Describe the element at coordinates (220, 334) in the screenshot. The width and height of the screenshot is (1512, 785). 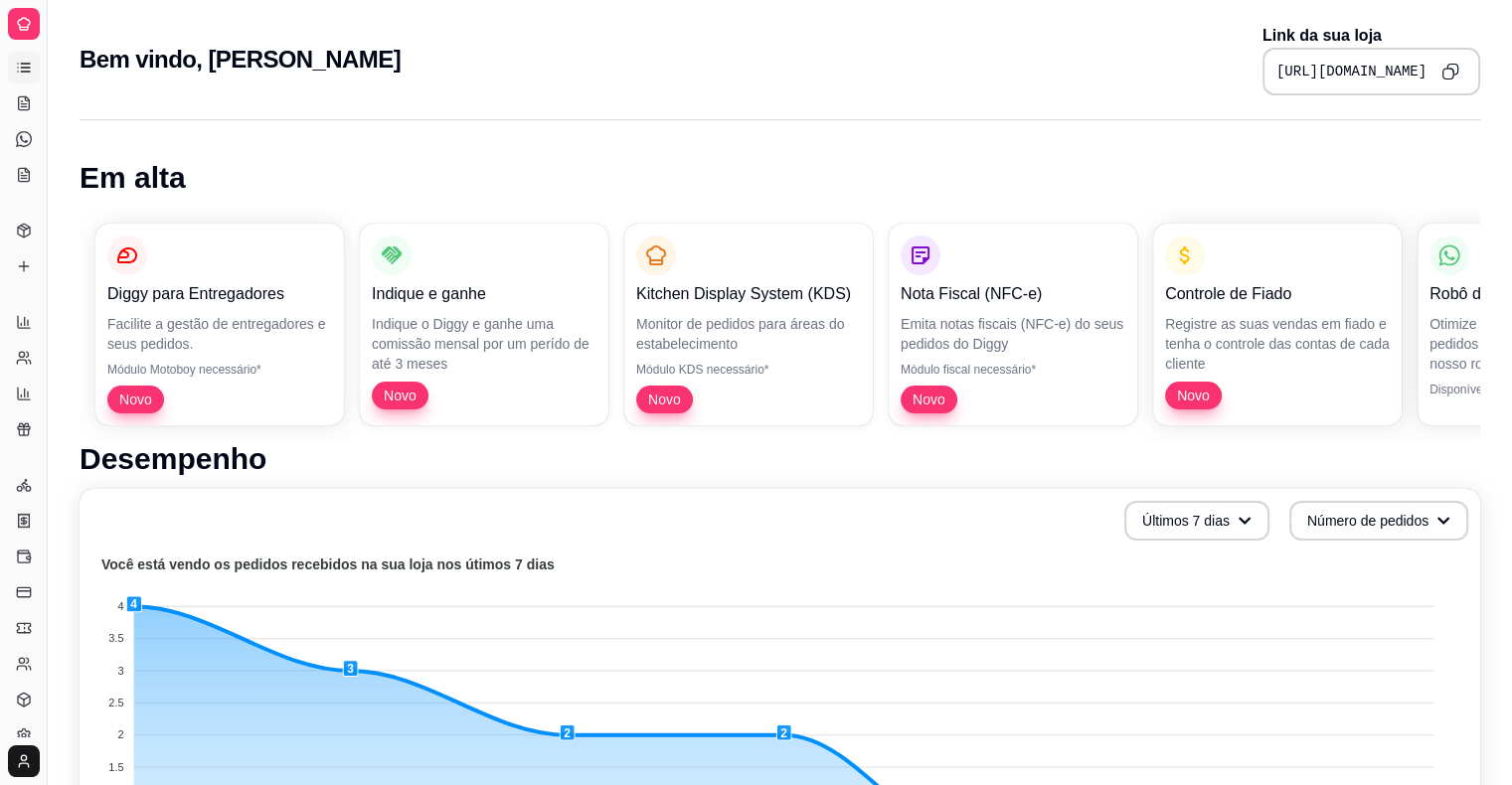
I see `p: Facilite a gestão de entregadores e seus pedidos.` at that location.